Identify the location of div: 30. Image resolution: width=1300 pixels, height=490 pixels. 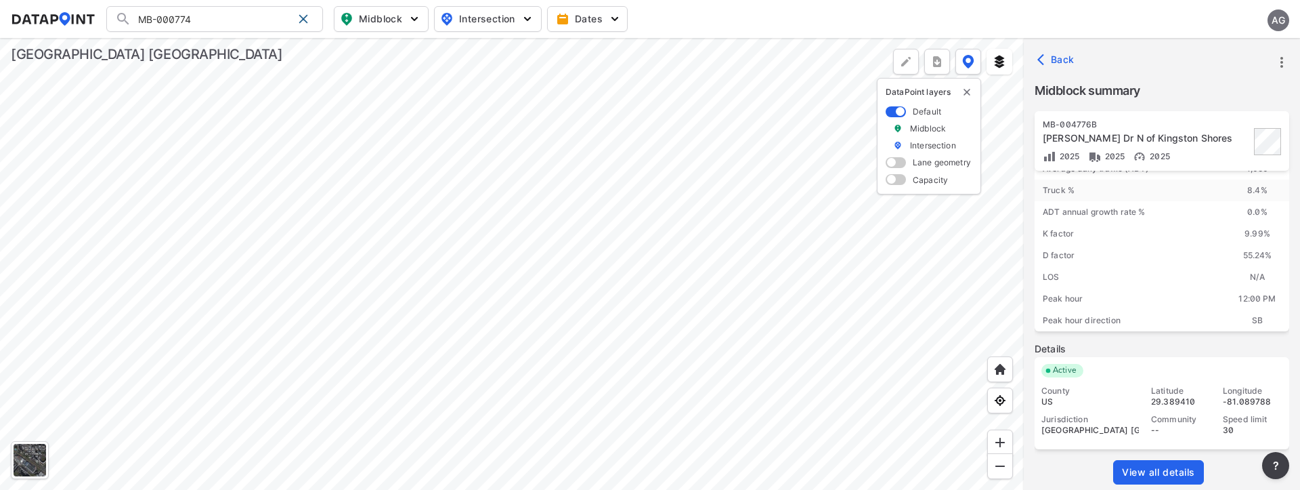
(1253, 430).